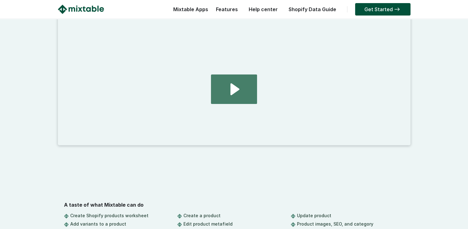 This screenshot has width=468, height=229. I want to click on a: Create Shopify products worksheet, so click(109, 215).